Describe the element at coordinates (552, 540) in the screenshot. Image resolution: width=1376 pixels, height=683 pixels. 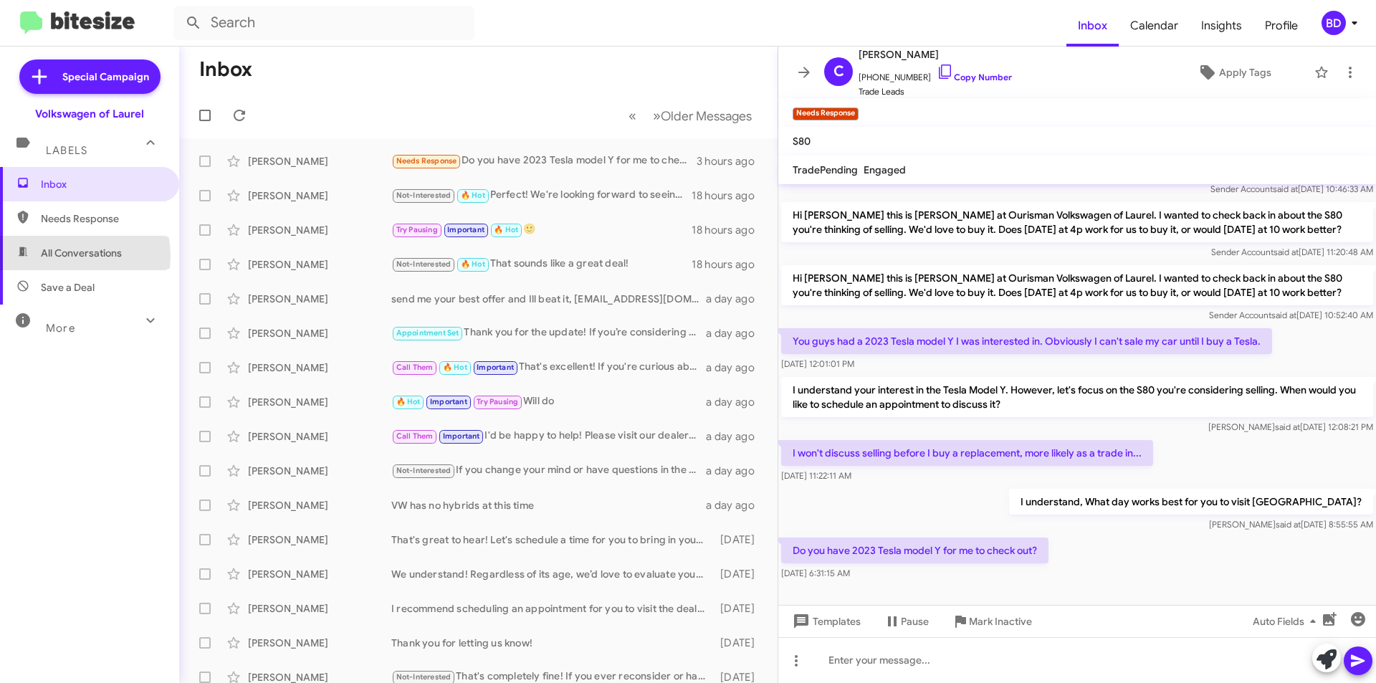
I see `div: That's great to hear! Let's schedule a time for you to bring in your Jetta so we can evaluate it....` at that location.